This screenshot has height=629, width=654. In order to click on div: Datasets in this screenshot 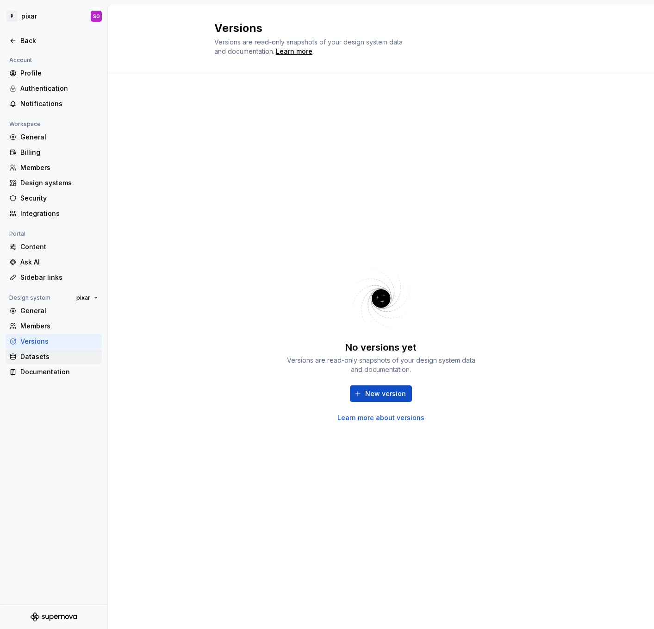, I will do `click(59, 356)`.